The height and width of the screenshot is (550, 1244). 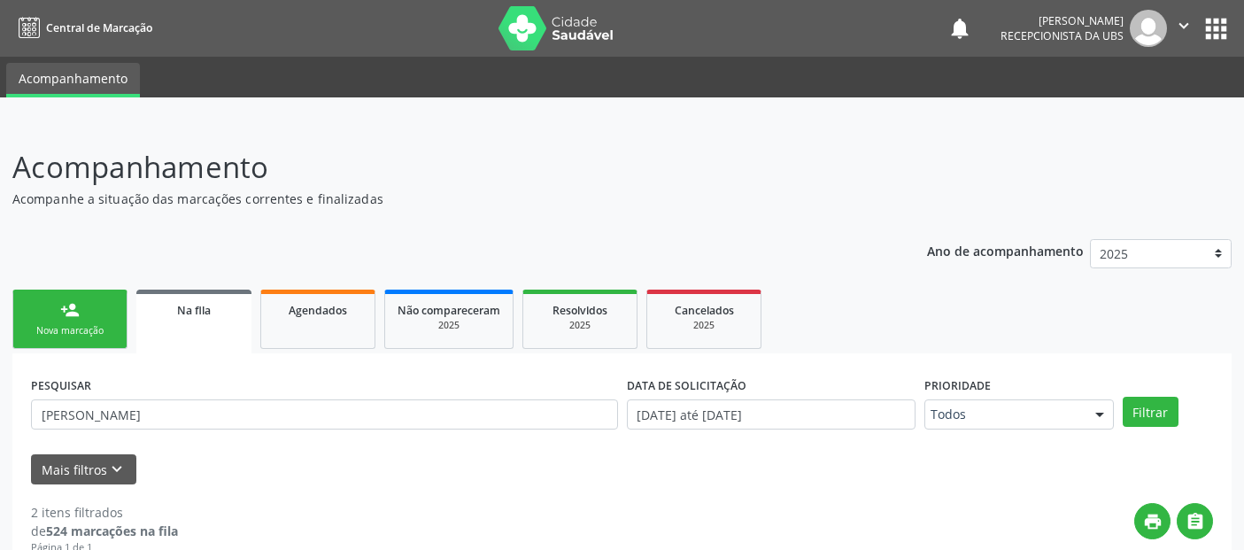 What do you see at coordinates (117, 469) in the screenshot?
I see `i: keyboard_arrow_down` at bounding box center [117, 469].